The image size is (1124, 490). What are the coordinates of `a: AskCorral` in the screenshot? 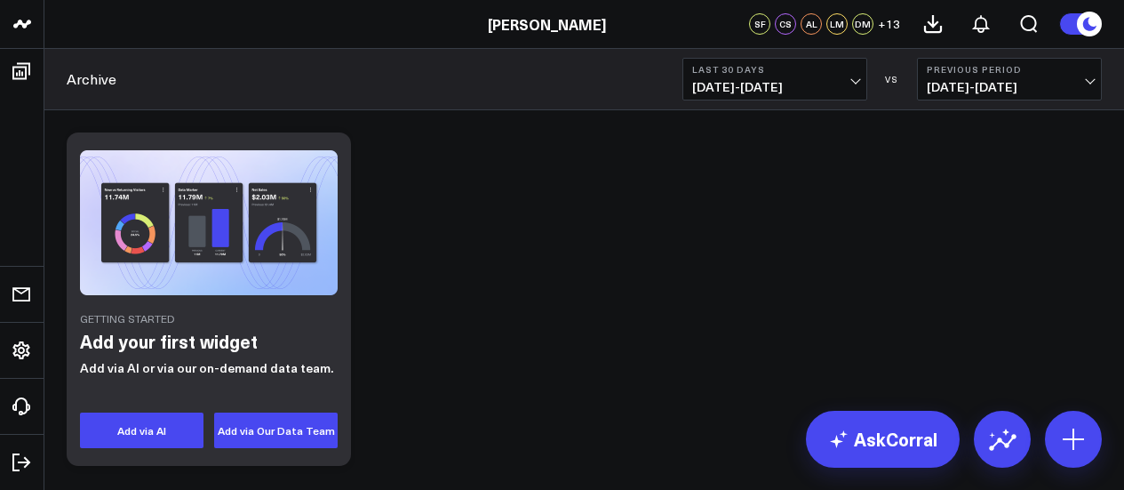 It's located at (883, 439).